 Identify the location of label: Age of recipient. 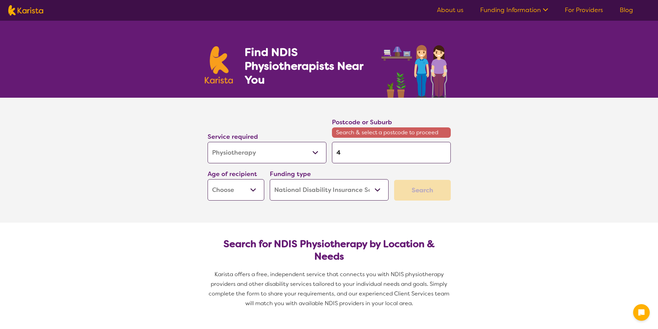
(232, 174).